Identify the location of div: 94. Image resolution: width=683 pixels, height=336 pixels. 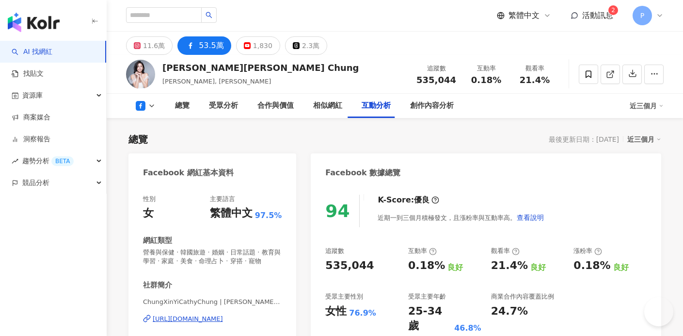
(338, 210).